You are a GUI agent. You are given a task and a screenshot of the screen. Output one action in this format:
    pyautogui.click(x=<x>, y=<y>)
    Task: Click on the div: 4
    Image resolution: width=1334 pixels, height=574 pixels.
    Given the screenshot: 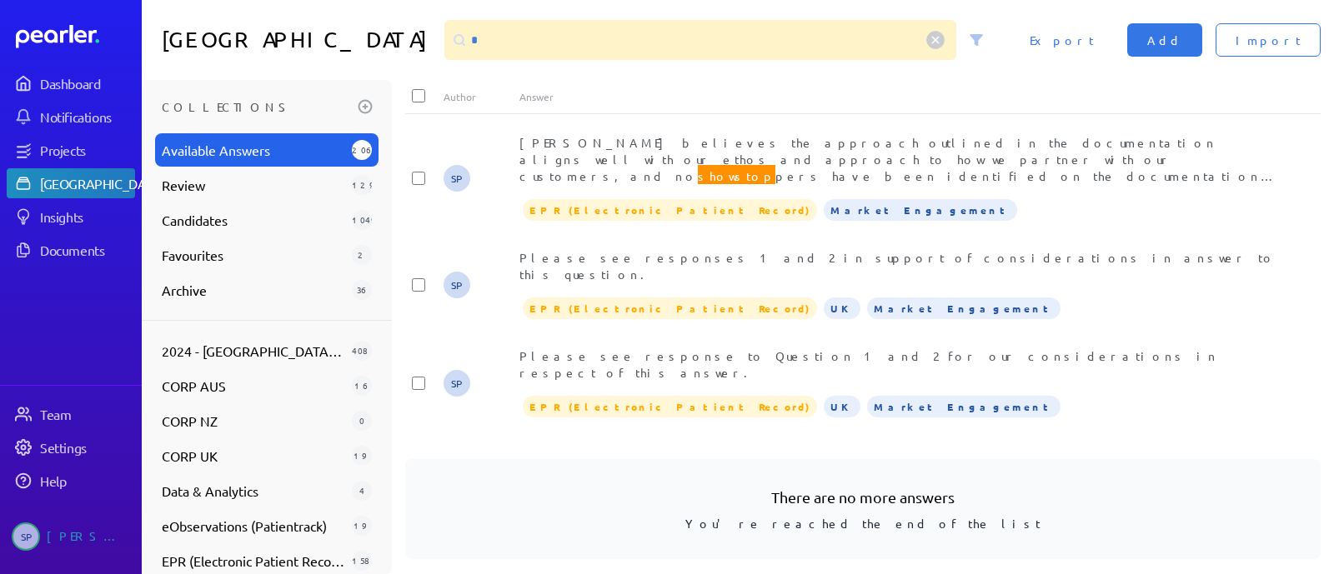 What is the action you would take?
    pyautogui.click(x=362, y=491)
    